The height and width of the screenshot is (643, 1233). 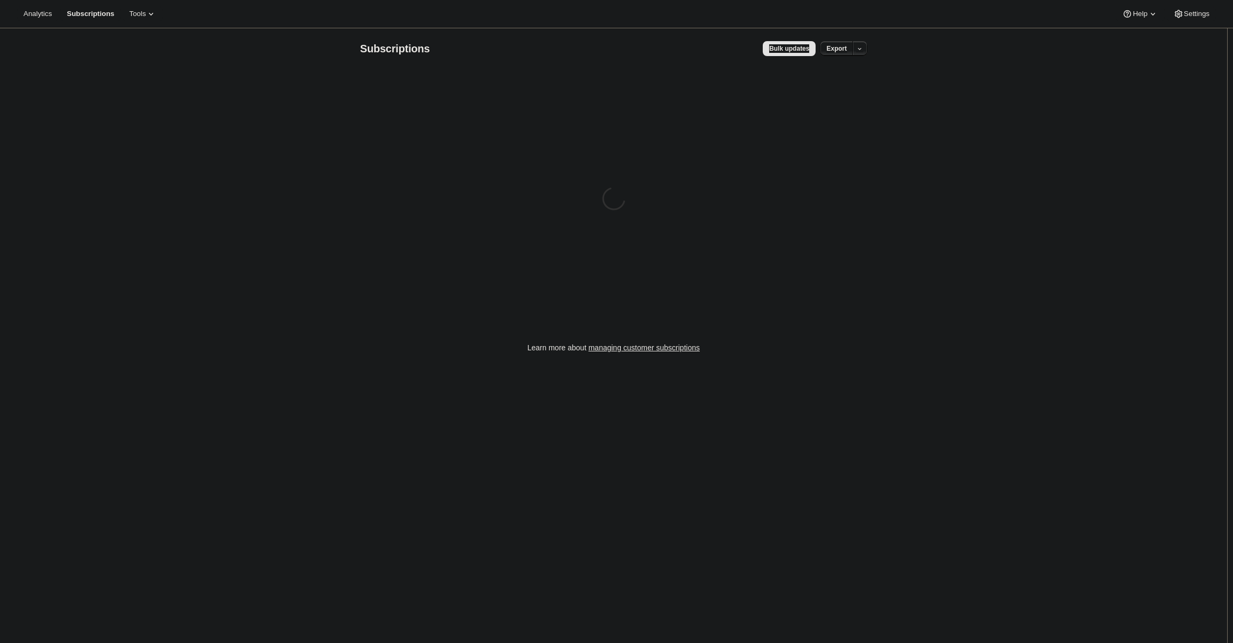 I want to click on button: Bulk updates, so click(x=789, y=49).